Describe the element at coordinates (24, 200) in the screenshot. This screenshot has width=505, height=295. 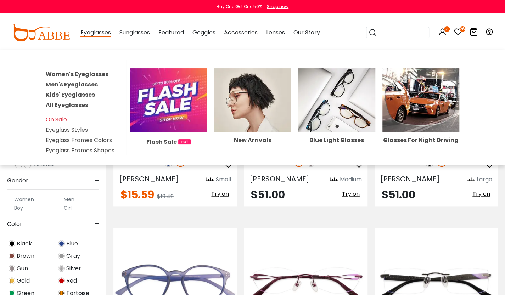
I see `label: Women` at that location.